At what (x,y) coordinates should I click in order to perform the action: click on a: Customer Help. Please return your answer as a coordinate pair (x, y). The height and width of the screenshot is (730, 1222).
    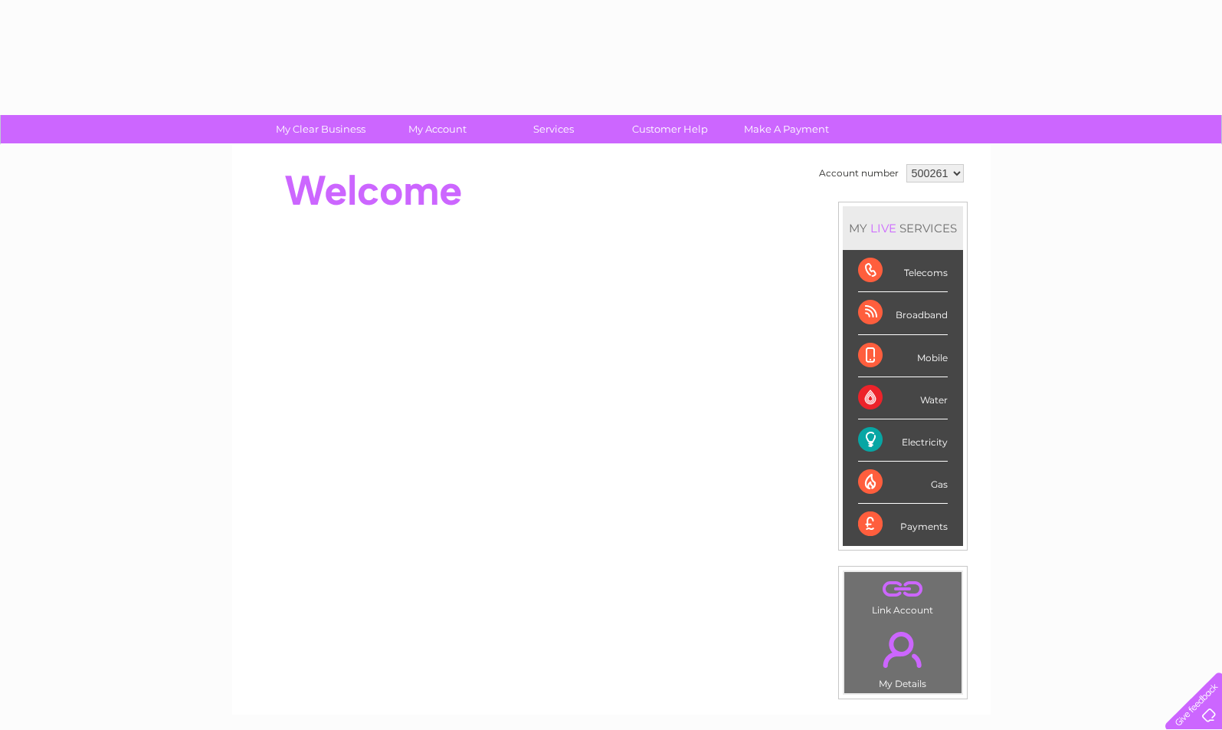
    Looking at the image, I should click on (670, 129).